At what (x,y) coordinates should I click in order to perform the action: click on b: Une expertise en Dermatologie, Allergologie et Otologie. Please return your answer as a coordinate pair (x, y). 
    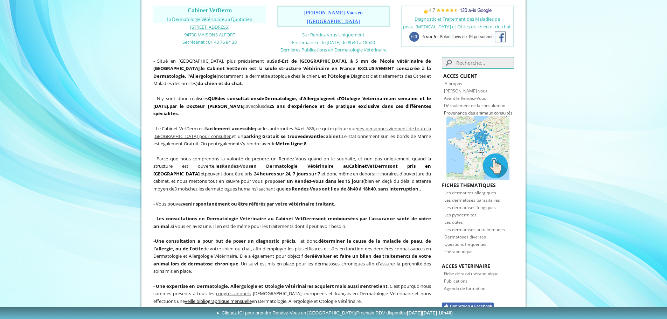
    Looking at the image, I should click on (220, 286).